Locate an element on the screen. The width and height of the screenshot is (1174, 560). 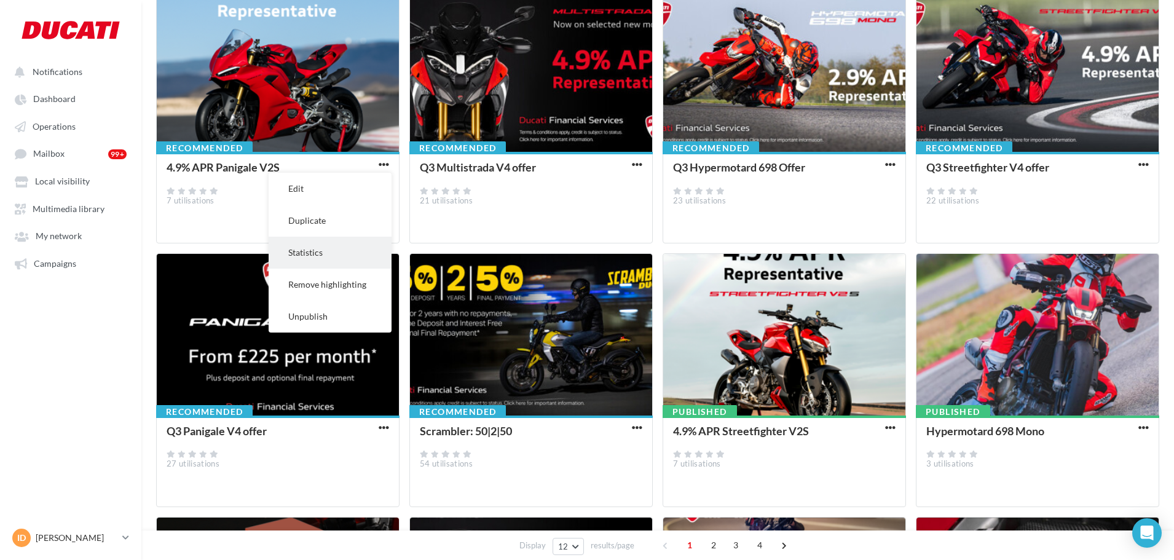
div: Q3 Panigale V4 offer is located at coordinates (216, 431).